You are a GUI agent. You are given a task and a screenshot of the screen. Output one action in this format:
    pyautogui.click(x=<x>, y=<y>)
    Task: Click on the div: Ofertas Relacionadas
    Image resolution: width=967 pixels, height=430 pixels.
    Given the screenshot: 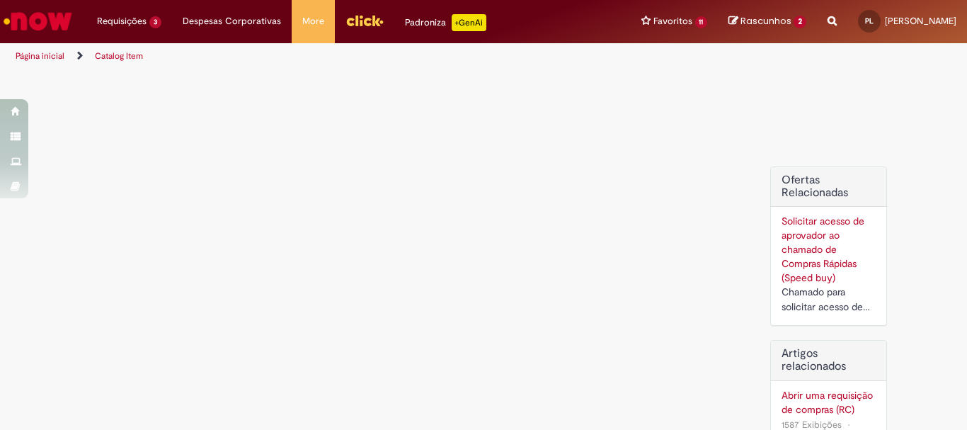 What is the action you would take?
    pyautogui.click(x=828, y=246)
    